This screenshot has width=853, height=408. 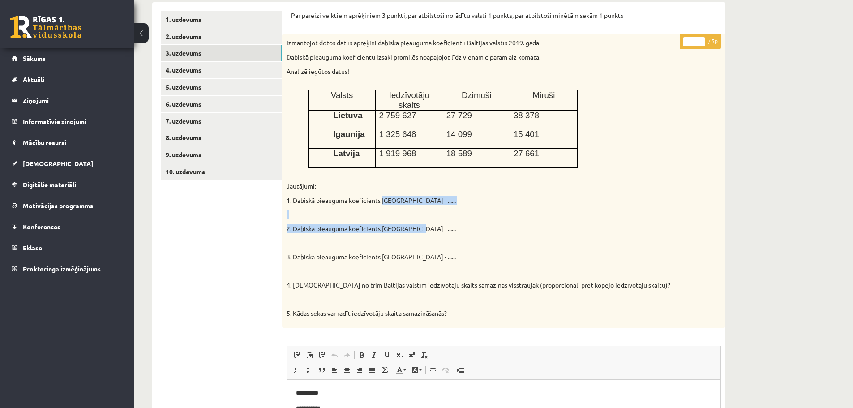 I want to click on a: Atcelt (vadīšanas taustiņš+Z), so click(x=335, y=355).